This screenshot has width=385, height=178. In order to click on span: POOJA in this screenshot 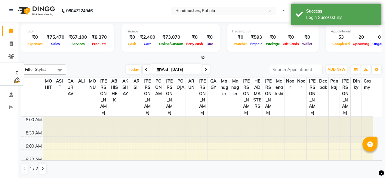, I will do `click(180, 84)`.